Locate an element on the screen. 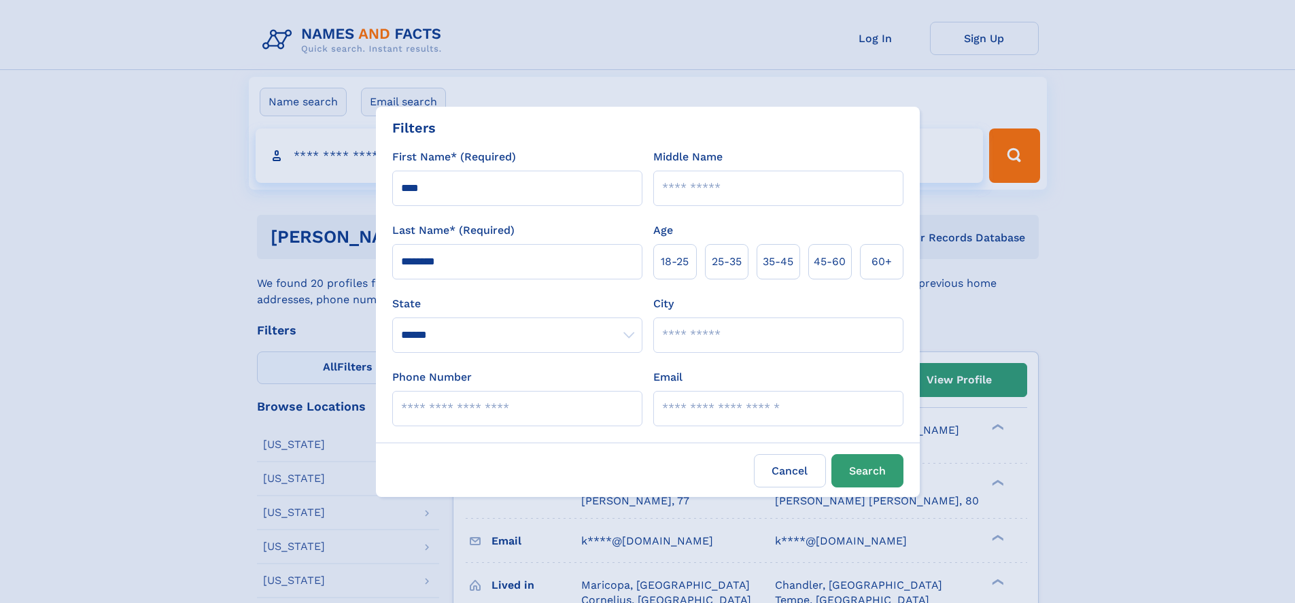  label: Middle Name is located at coordinates (688, 157).